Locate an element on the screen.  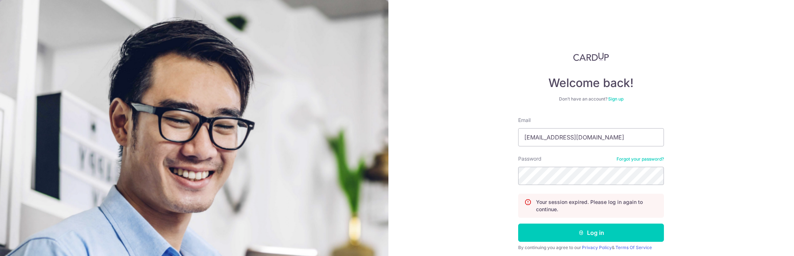
a: Privacy Policy is located at coordinates (597, 248).